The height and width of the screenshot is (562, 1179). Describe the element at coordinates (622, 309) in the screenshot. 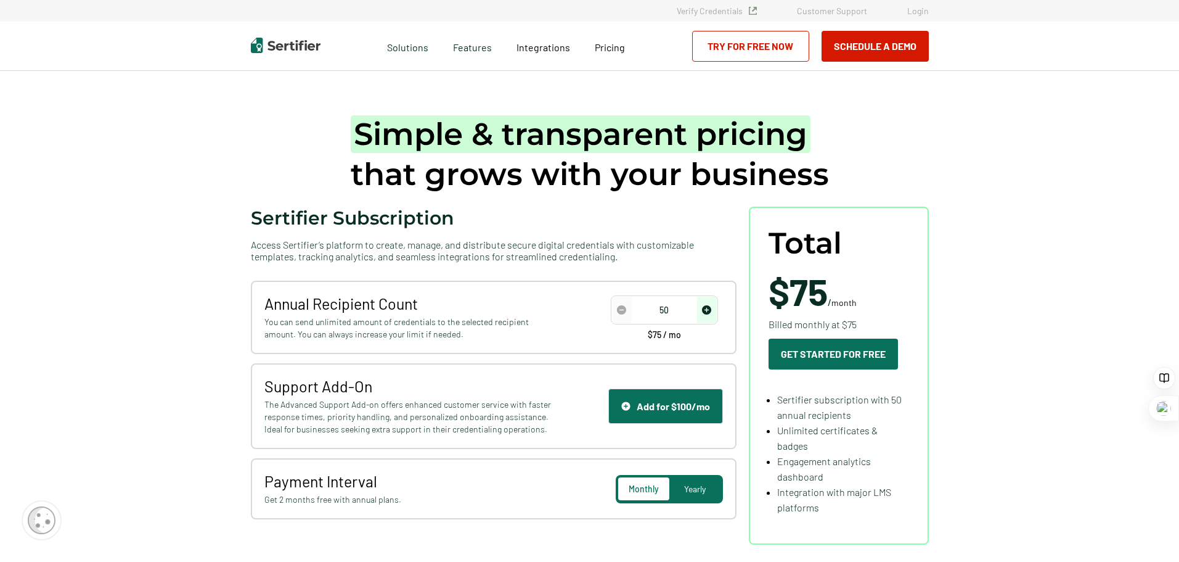

I see `span: decrease number` at that location.